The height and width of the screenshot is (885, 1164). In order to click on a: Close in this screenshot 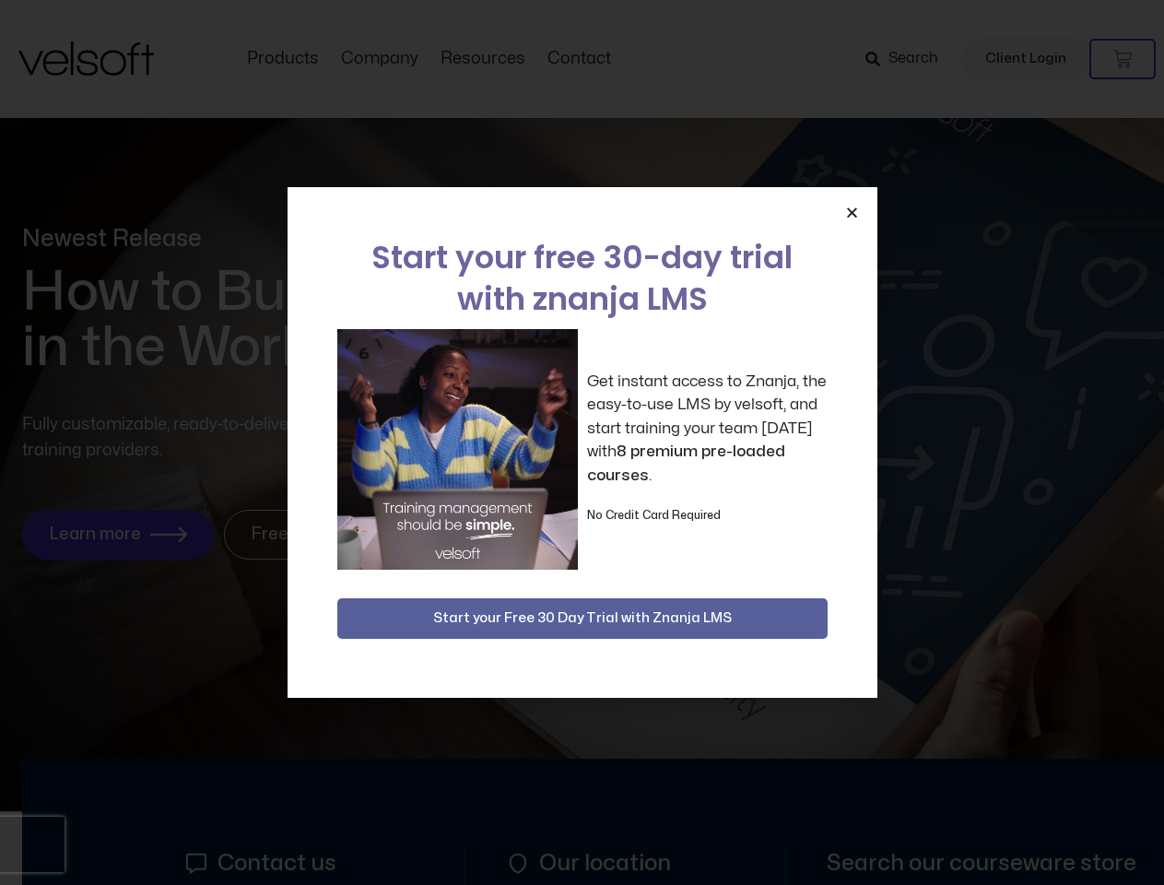, I will do `click(852, 212)`.